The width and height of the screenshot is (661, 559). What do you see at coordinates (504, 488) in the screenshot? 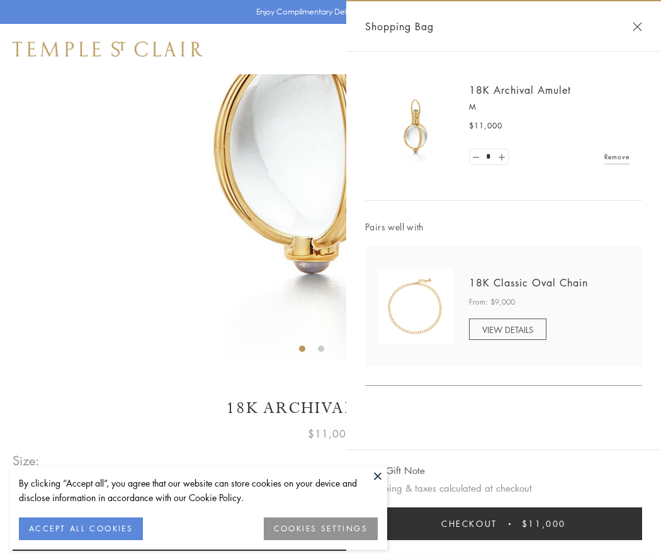
I see `p: Shipping & taxes calculated at checkout` at bounding box center [504, 488].